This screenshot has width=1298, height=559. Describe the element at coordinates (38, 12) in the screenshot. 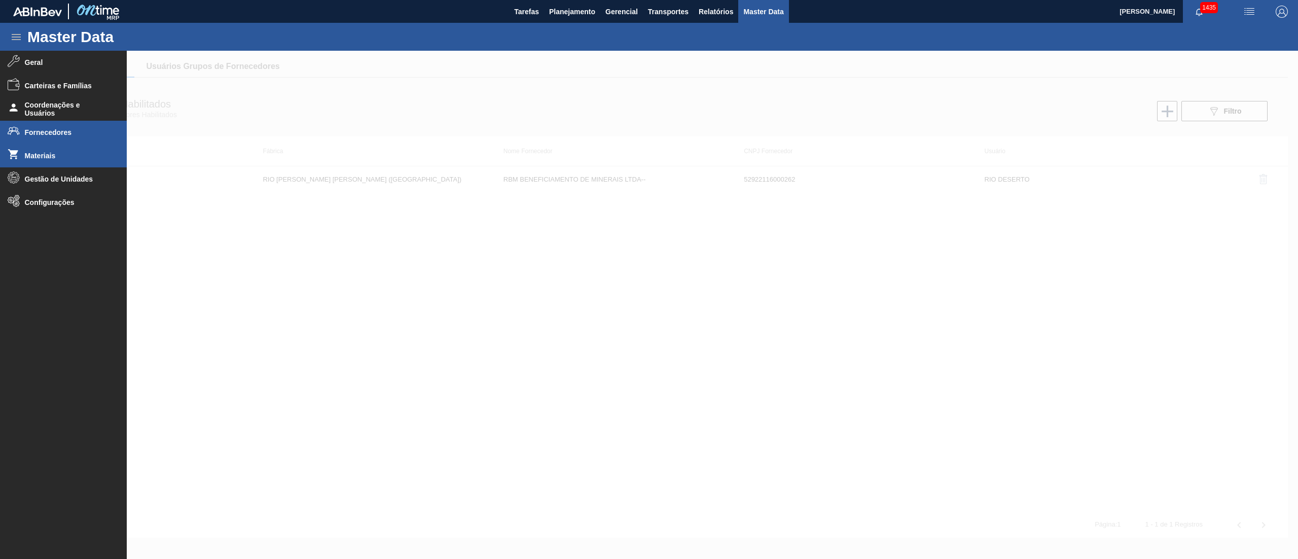

I see `img: TNhmsLtSVTkK8tSr43FrP2fwEKptu5GPRR3wAAAABJRU5ErkJggg==` at that location.